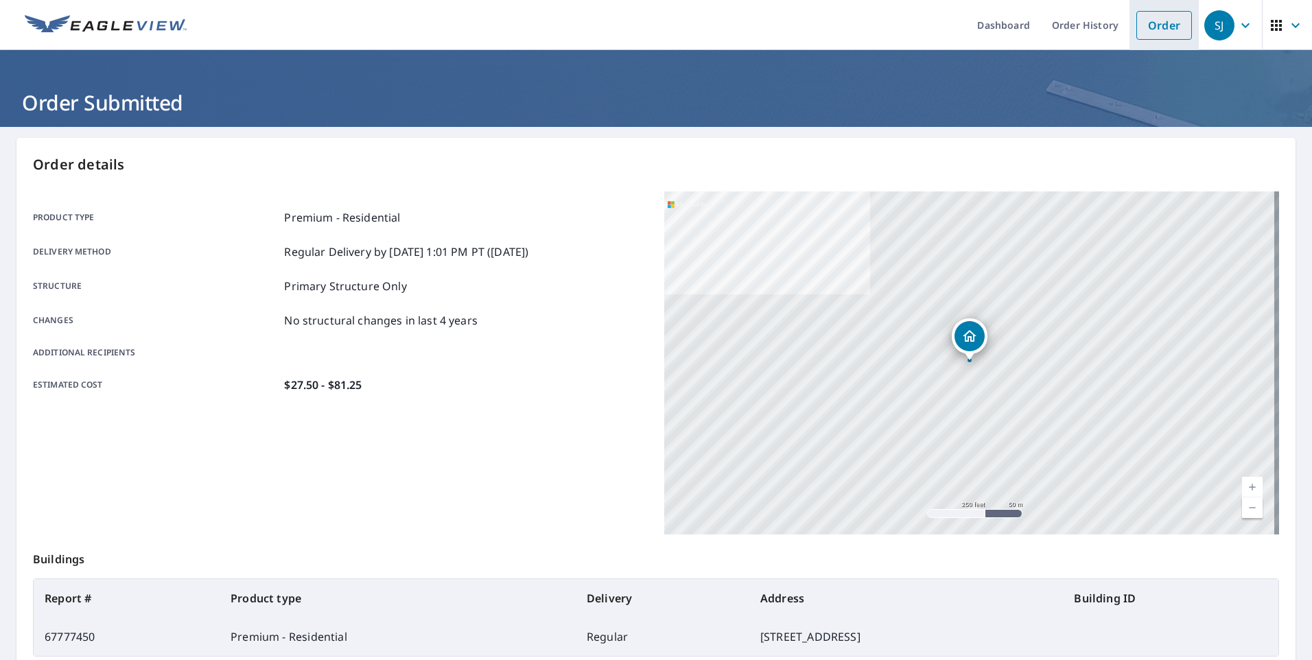  I want to click on p: Buildings, so click(656, 557).